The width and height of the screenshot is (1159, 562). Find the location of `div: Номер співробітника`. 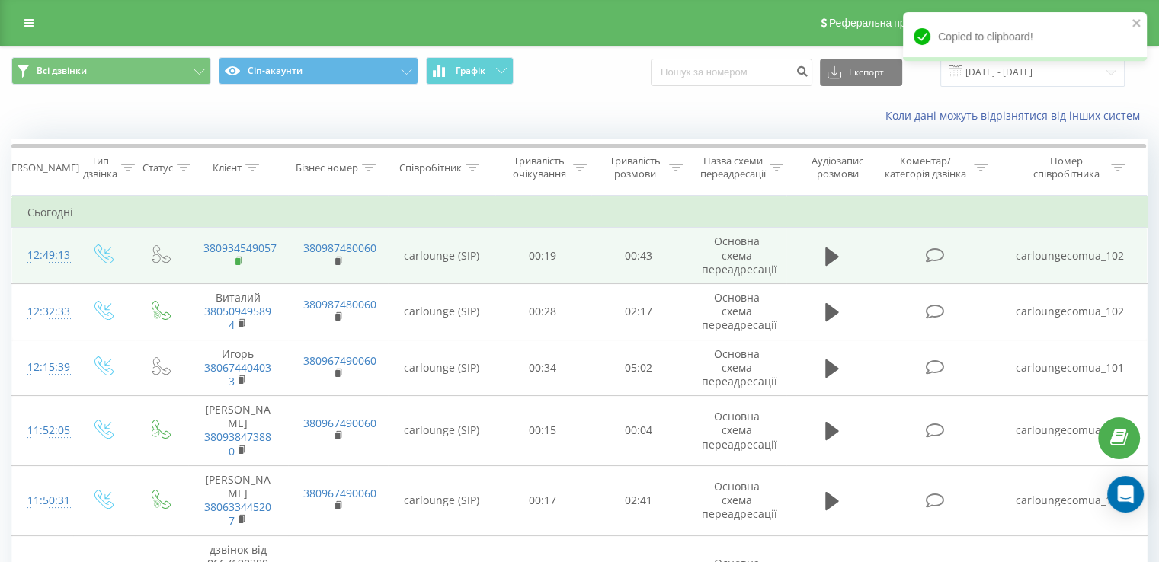

div: Номер співробітника is located at coordinates (1066, 168).